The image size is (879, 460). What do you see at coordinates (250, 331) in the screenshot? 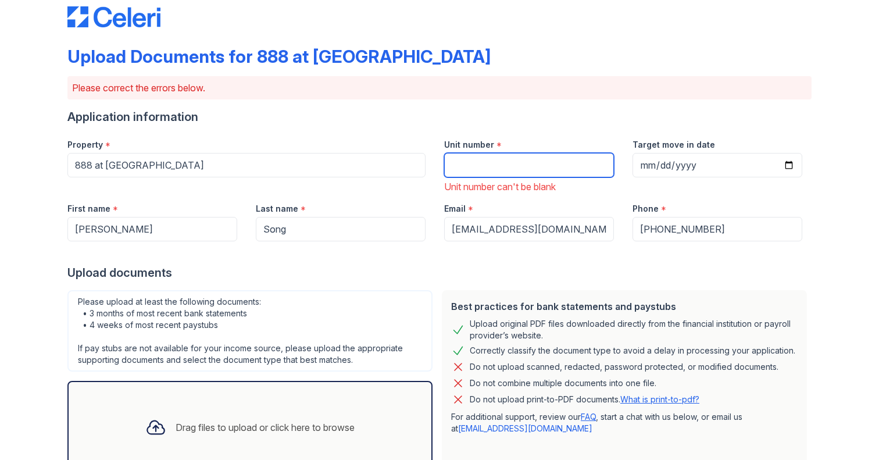
I see `div: Please upload at least the following documents: • 3 months of most recent bank statements • 4 wee...` at bounding box center [250, 331].